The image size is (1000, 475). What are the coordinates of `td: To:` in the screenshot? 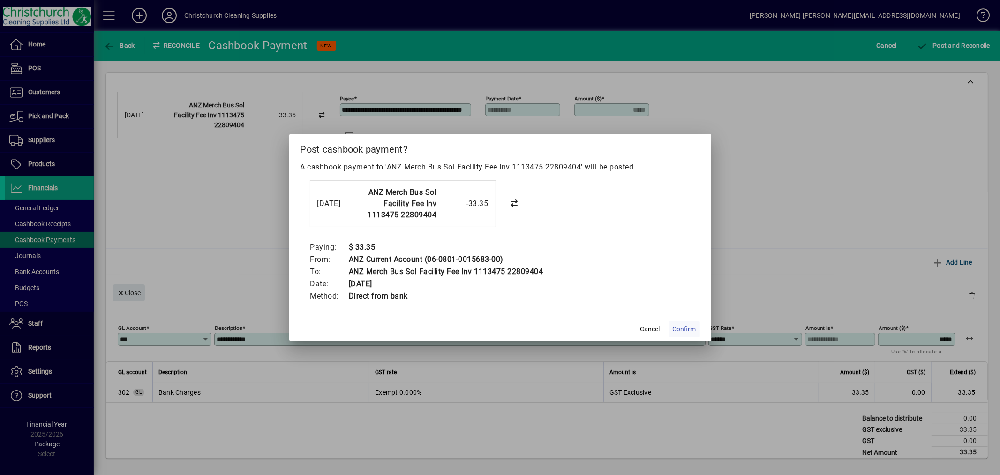 It's located at (329, 271).